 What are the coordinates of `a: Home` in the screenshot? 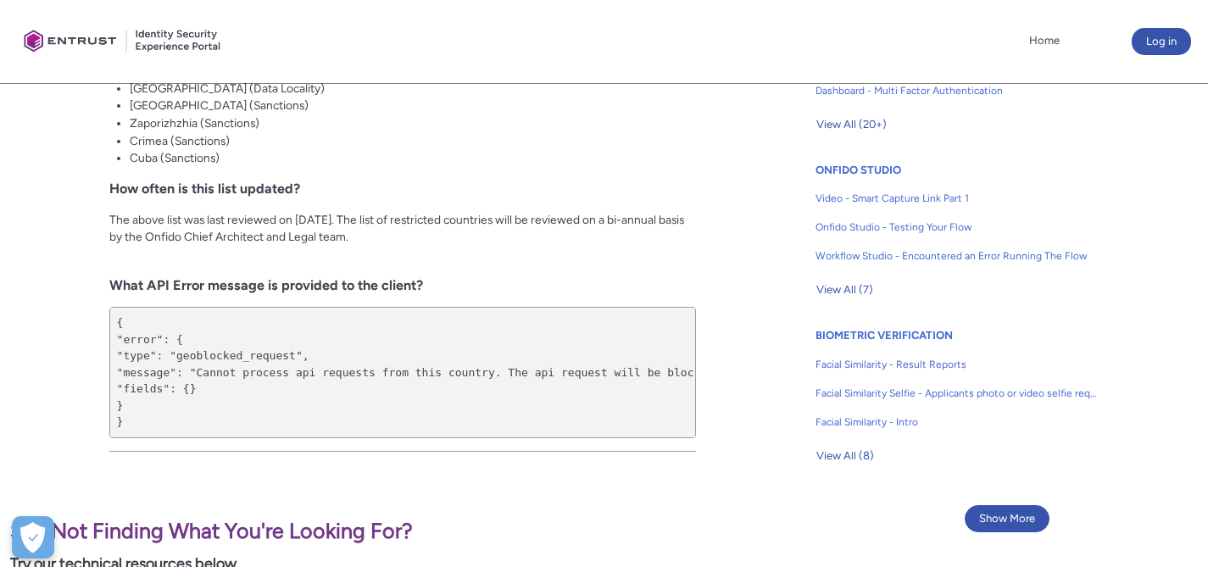 It's located at (1044, 41).